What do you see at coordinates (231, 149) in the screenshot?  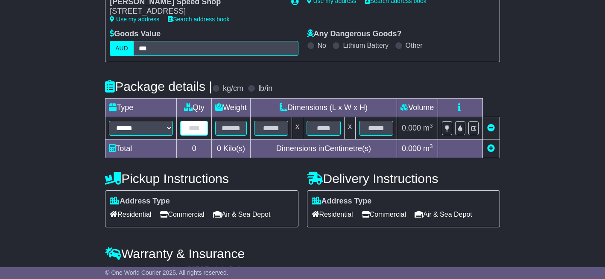 I see `td: Kilo(s)` at bounding box center [231, 149].